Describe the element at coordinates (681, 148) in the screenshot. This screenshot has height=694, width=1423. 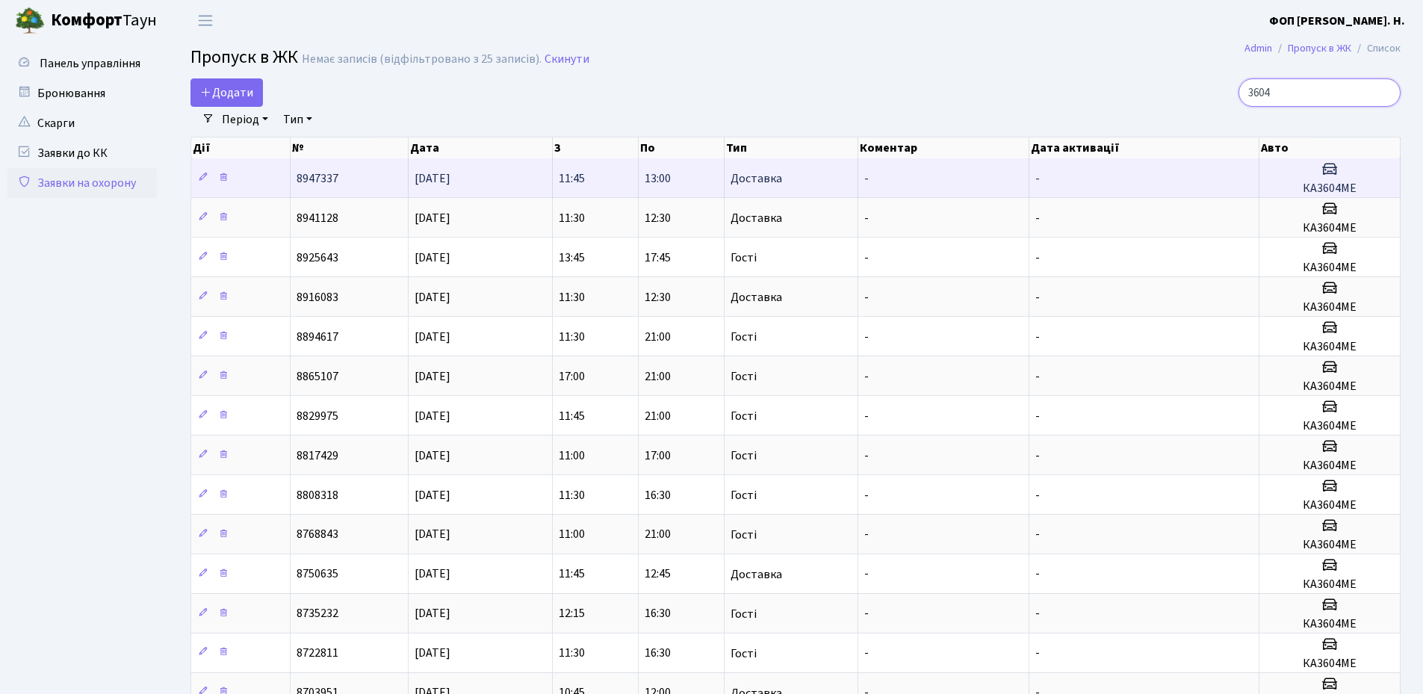
I see `th: По` at that location.